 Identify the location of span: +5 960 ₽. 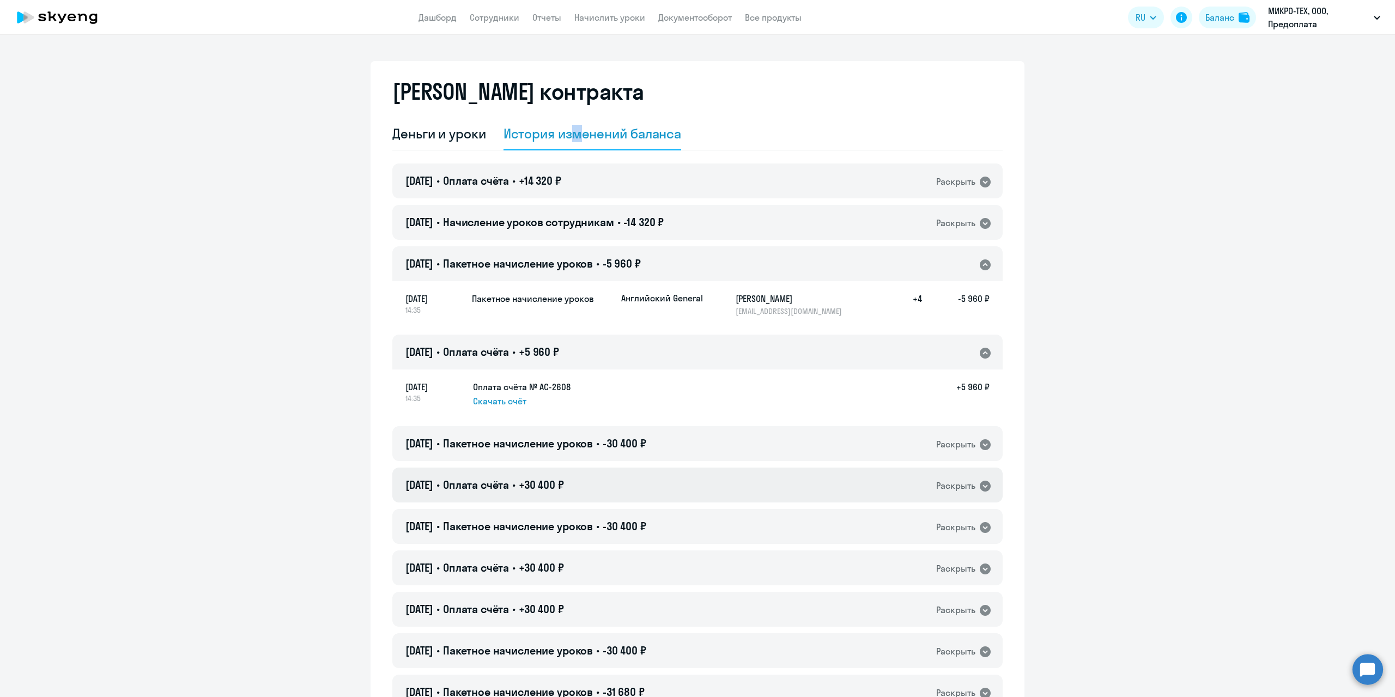
(539, 351).